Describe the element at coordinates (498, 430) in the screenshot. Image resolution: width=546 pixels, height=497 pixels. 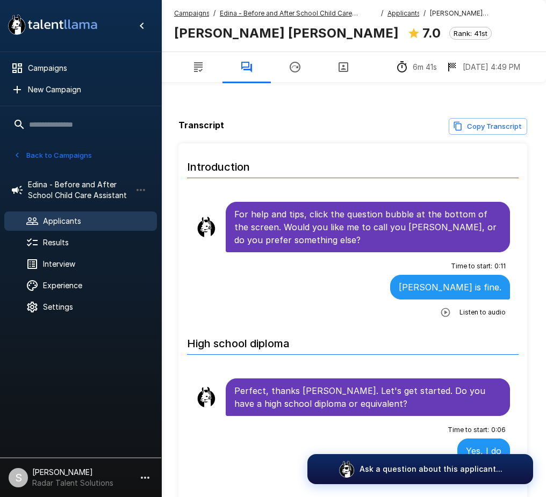
I see `span: 0 : 06` at that location.